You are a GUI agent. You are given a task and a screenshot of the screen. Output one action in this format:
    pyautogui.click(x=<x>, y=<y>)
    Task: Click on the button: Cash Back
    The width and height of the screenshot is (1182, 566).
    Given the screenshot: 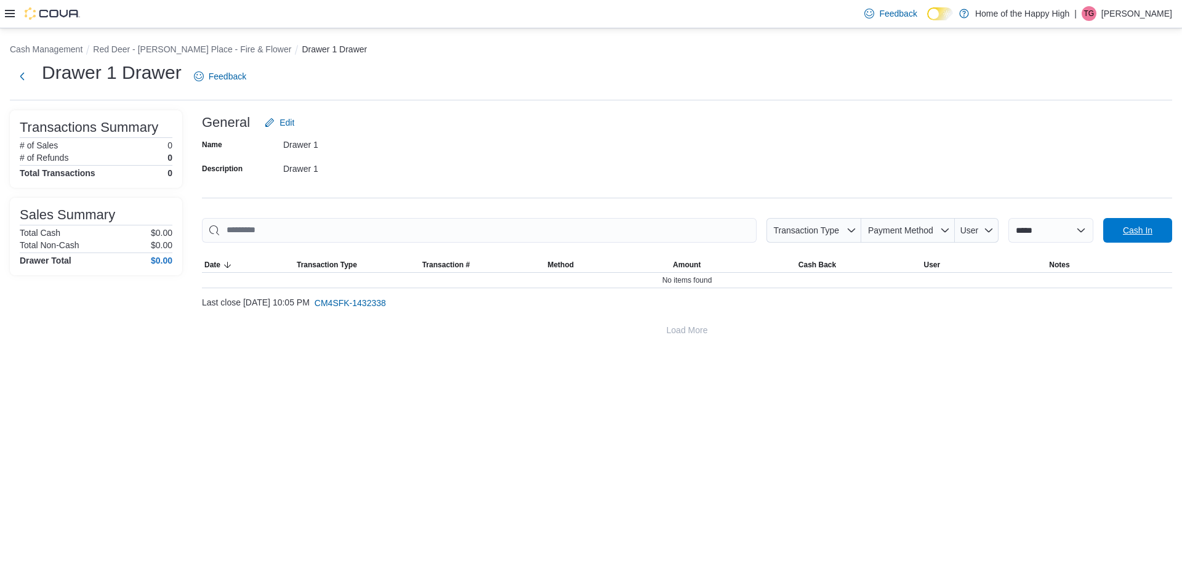 What is the action you would take?
    pyautogui.click(x=859, y=265)
    